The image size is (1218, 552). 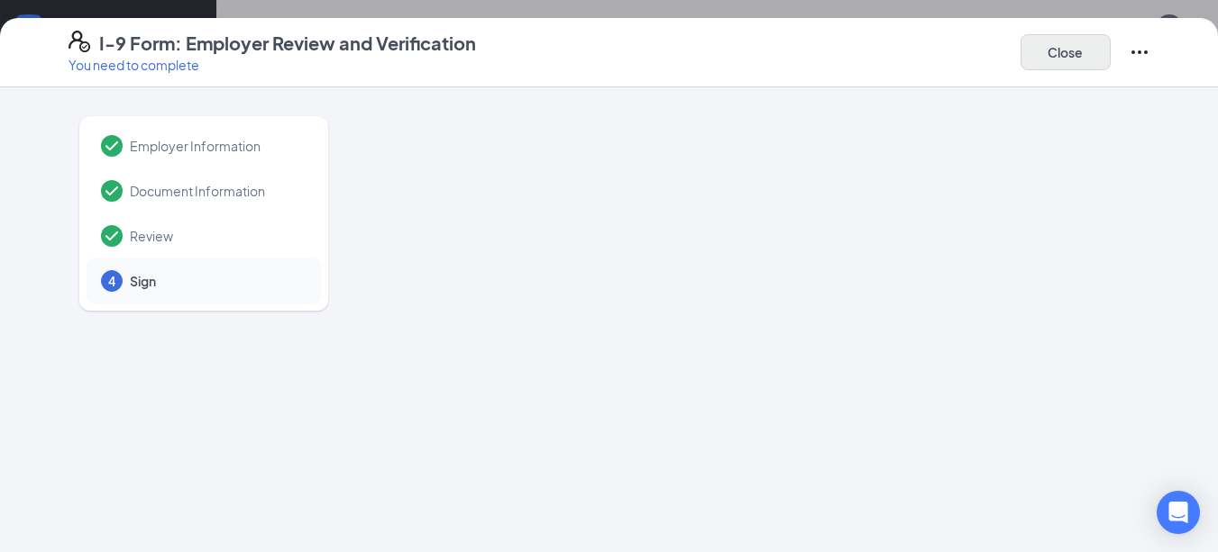 I want to click on svg: FormI9EVerifyIcon, so click(x=79, y=41).